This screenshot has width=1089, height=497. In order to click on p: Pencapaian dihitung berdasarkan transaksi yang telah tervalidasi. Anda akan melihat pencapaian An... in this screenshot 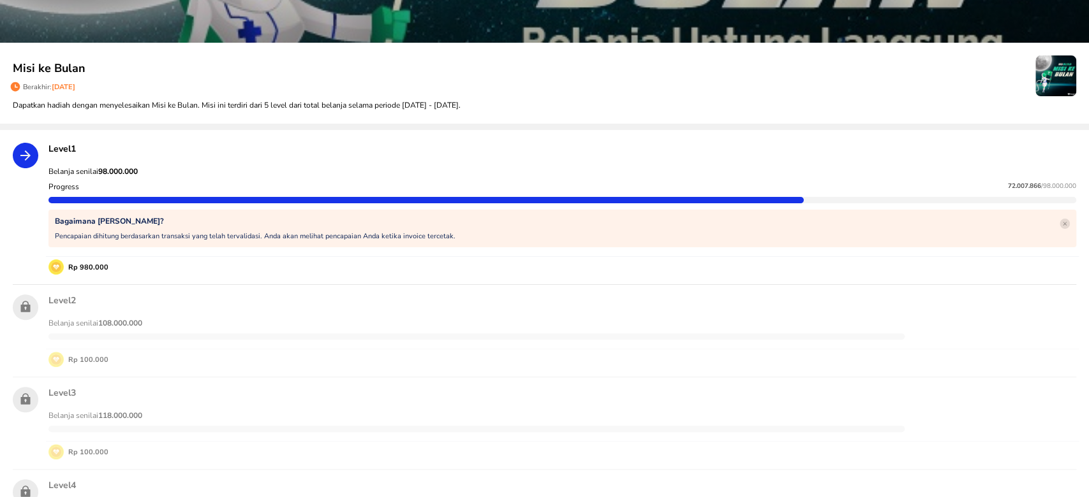, I will do `click(255, 236)`.